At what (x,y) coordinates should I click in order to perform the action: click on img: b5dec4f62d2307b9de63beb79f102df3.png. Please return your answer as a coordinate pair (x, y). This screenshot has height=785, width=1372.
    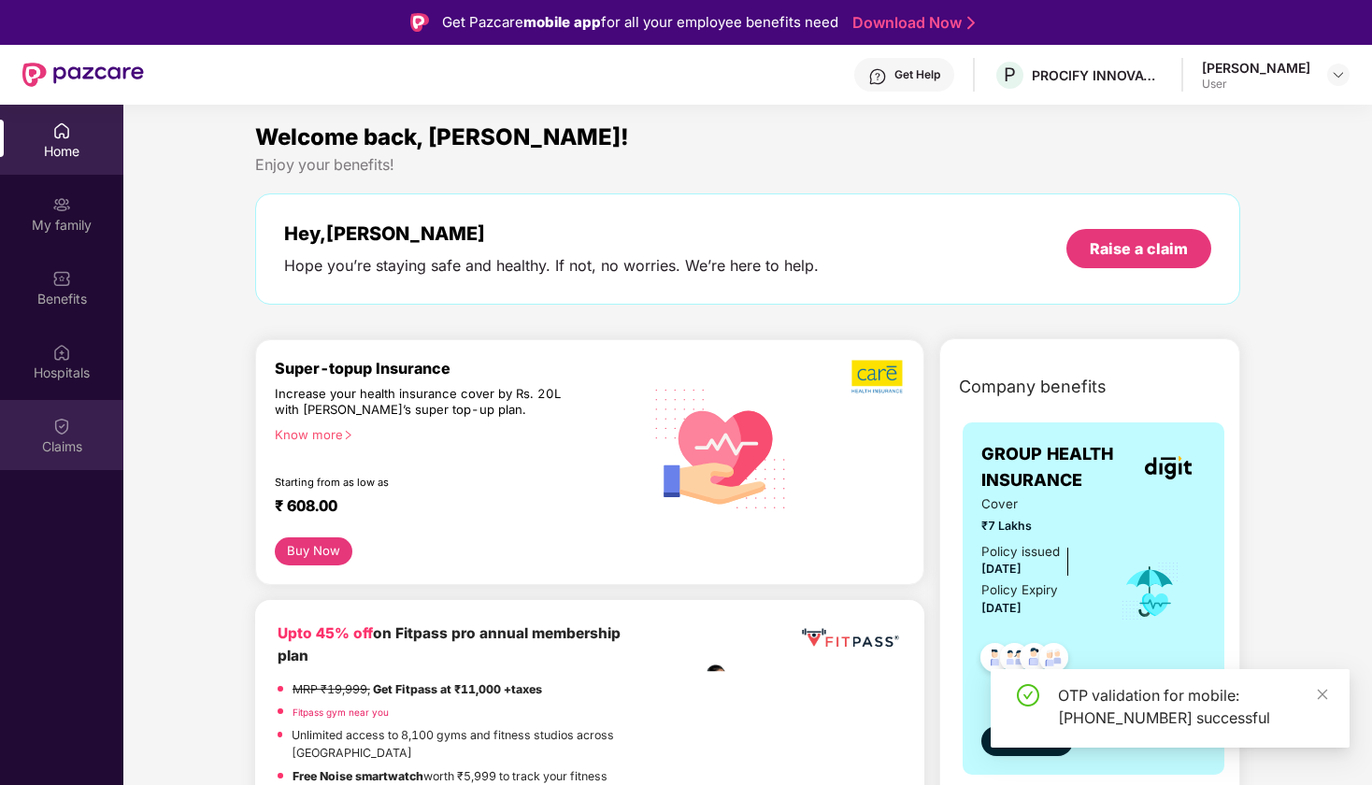
    Looking at the image, I should click on (878, 377).